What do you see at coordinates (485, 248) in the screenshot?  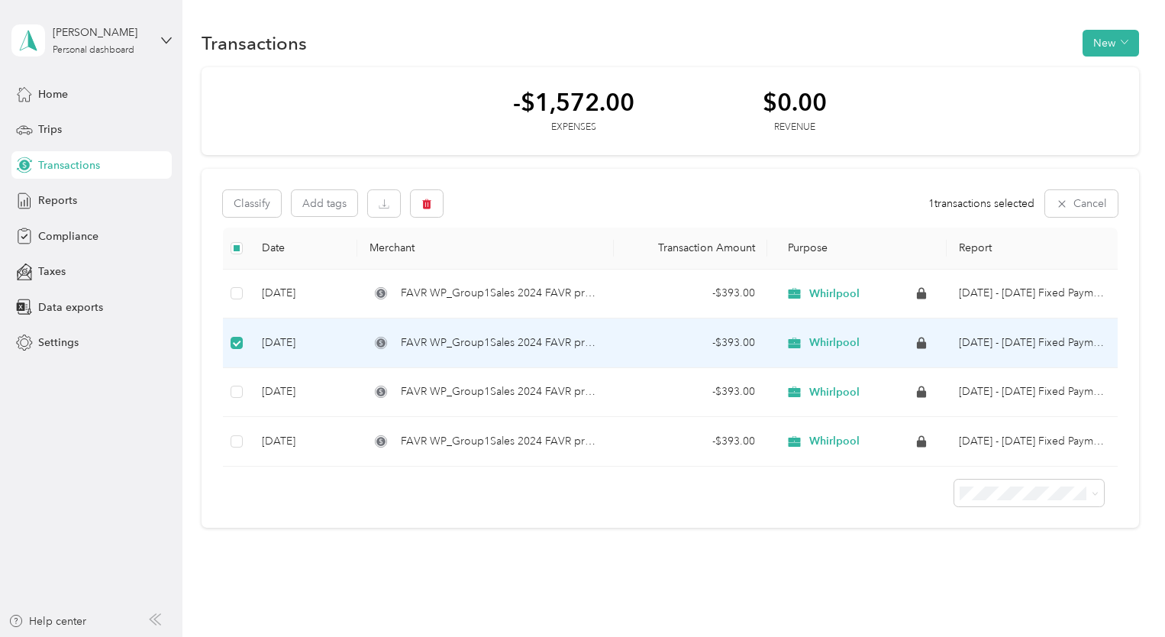 I see `th: Merchant` at bounding box center [485, 248].